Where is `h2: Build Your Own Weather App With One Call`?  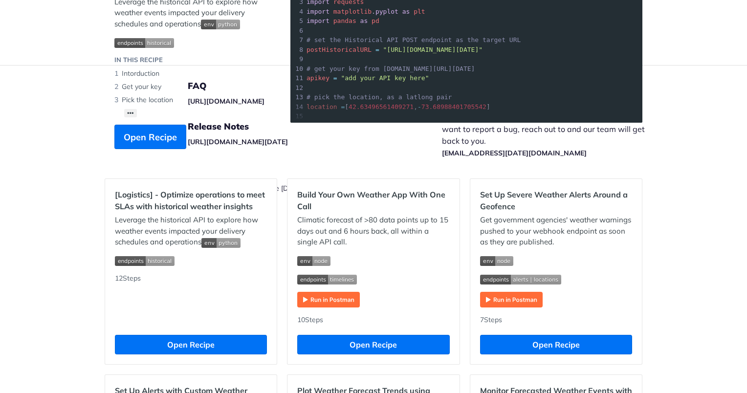 h2: Build Your Own Weather App With One Call is located at coordinates (373, 201).